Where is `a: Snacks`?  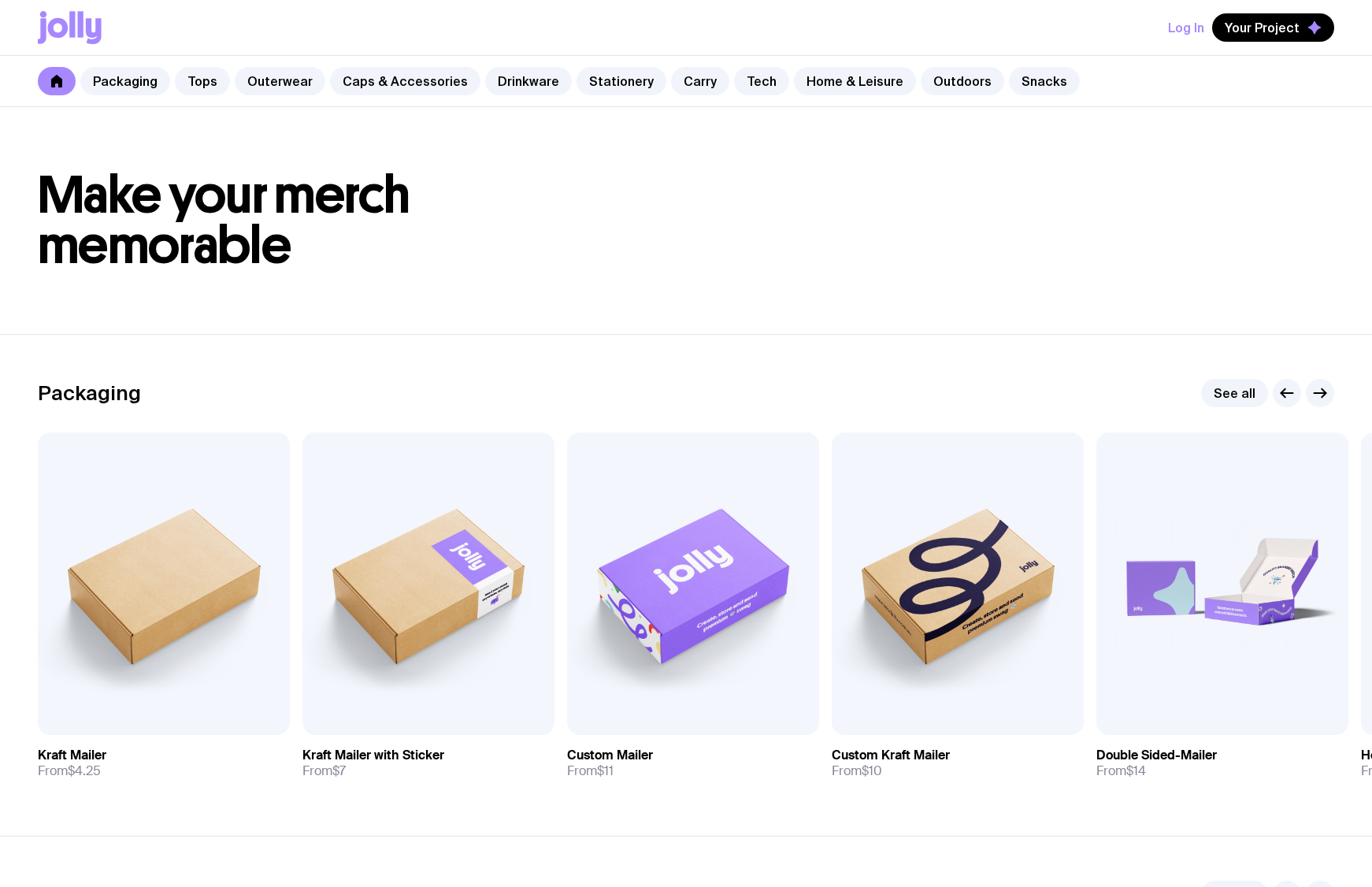 a: Snacks is located at coordinates (1044, 81).